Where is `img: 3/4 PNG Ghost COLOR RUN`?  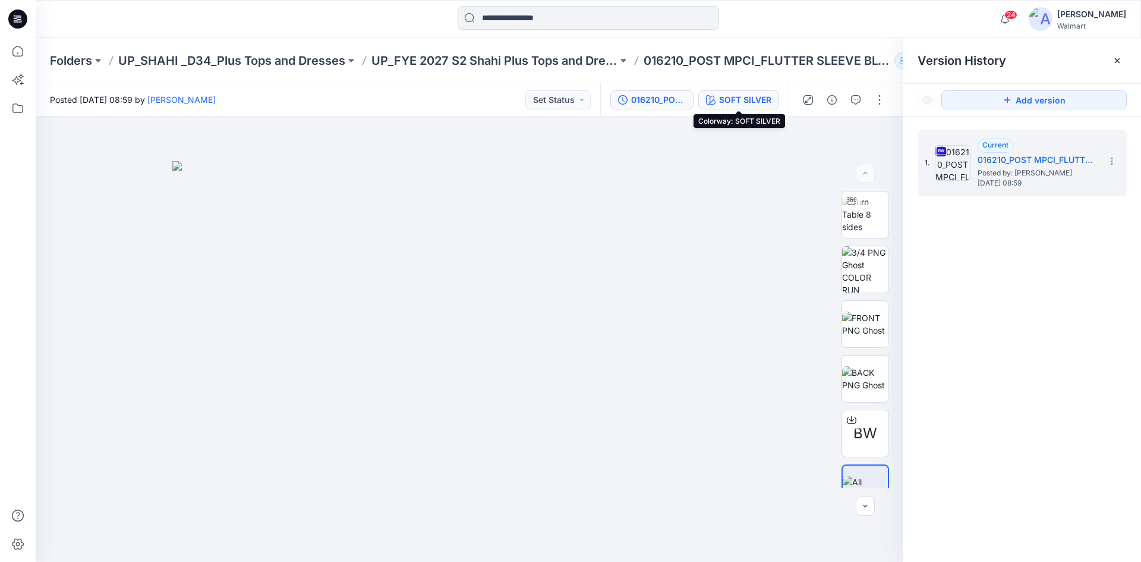
img: 3/4 PNG Ghost COLOR RUN is located at coordinates (865, 269).